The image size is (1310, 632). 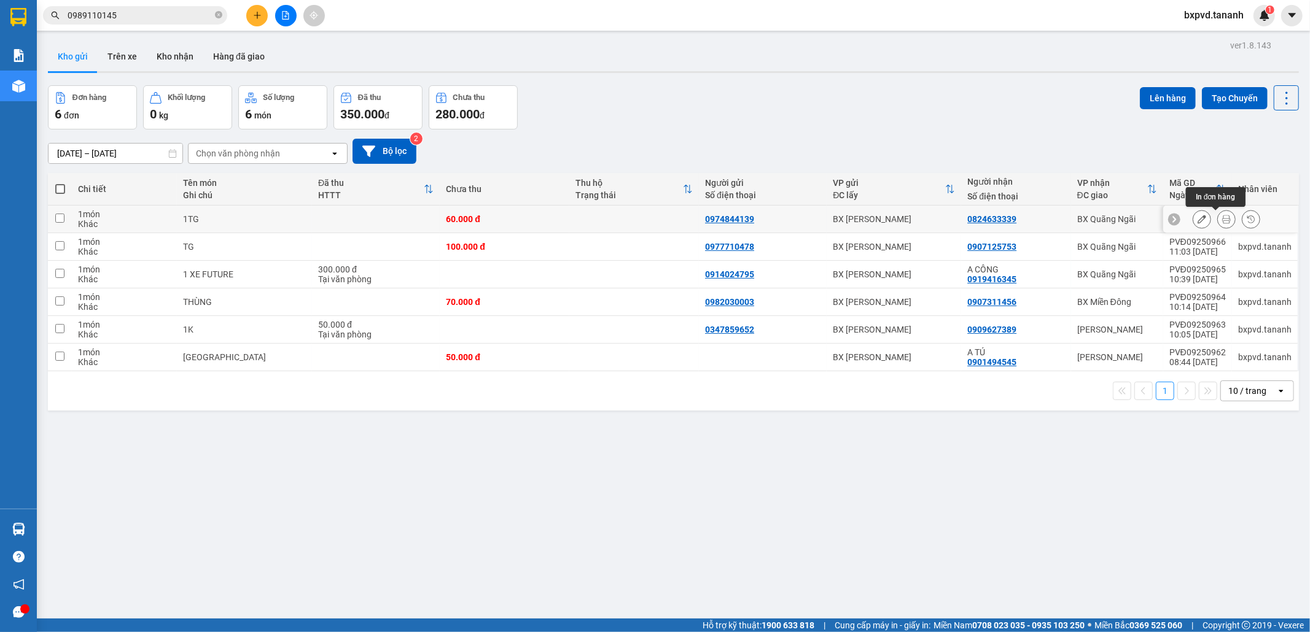 I want to click on div: 70.000 đ, so click(x=504, y=302).